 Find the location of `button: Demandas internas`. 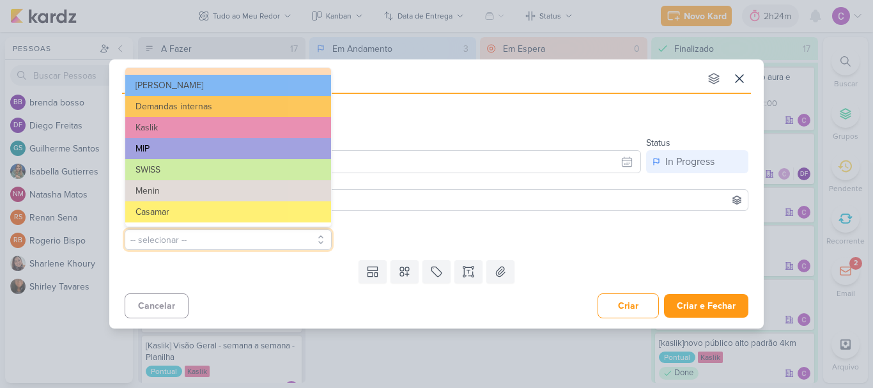

button: Demandas internas is located at coordinates (228, 106).